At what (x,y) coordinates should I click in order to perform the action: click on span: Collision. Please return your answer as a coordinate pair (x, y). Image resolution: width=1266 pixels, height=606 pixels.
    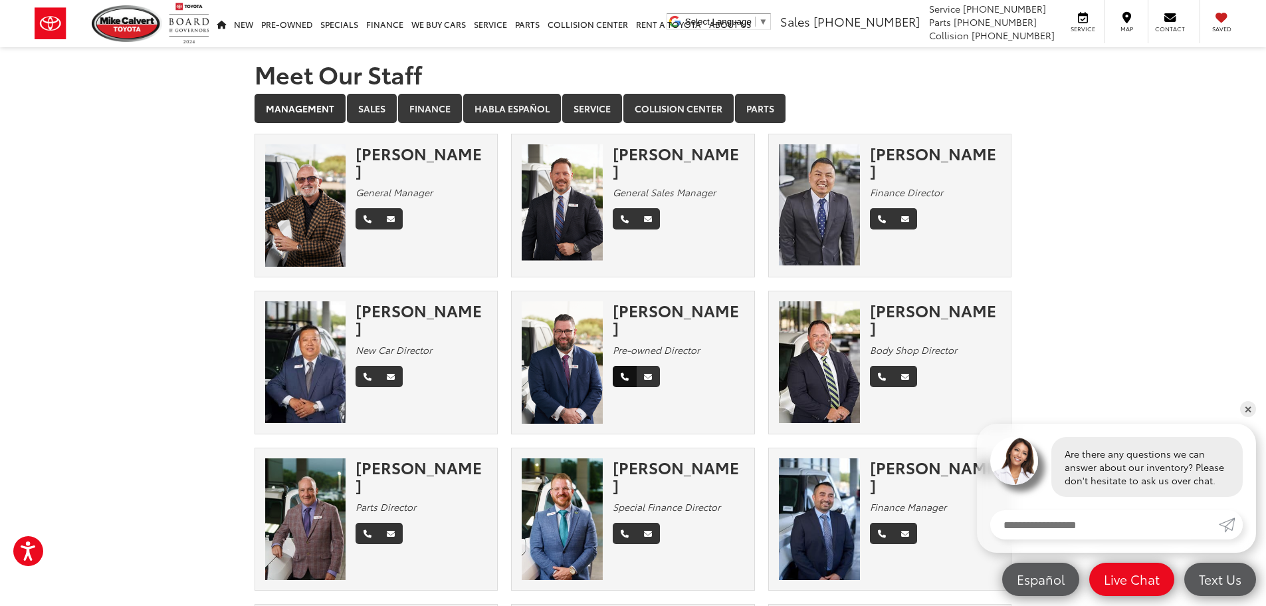
    Looking at the image, I should click on (949, 35).